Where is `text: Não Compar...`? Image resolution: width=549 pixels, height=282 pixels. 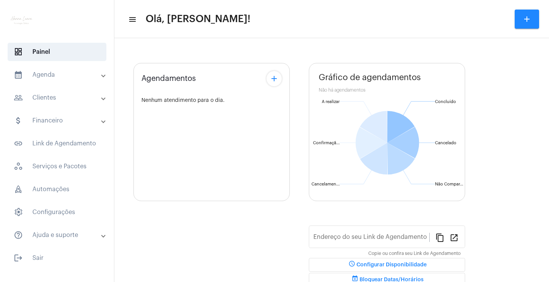 text: Não Compar... is located at coordinates (449, 184).